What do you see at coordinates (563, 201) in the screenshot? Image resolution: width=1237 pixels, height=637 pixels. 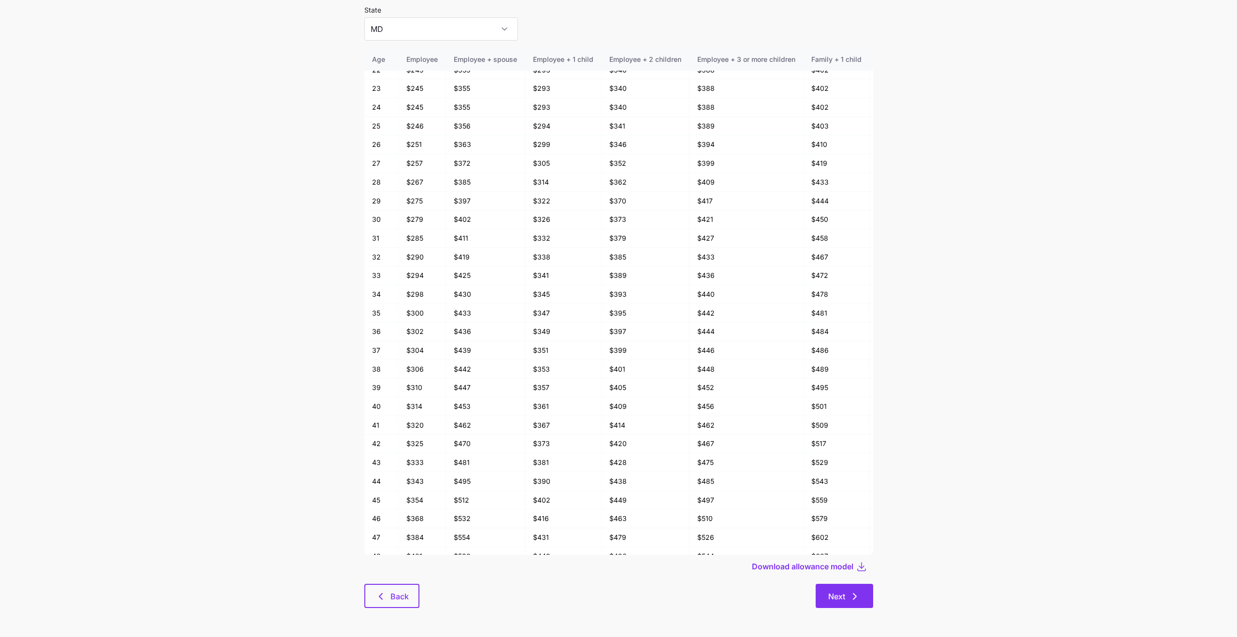 I see `td: $322` at bounding box center [563, 201].